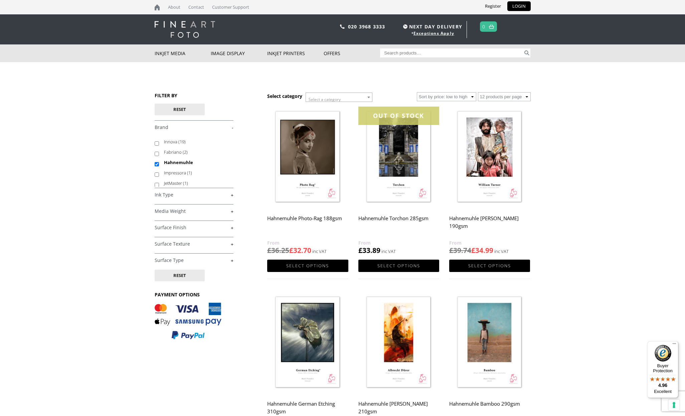  Describe the element at coordinates (239, 53) in the screenshot. I see `a: Image Display` at that location.